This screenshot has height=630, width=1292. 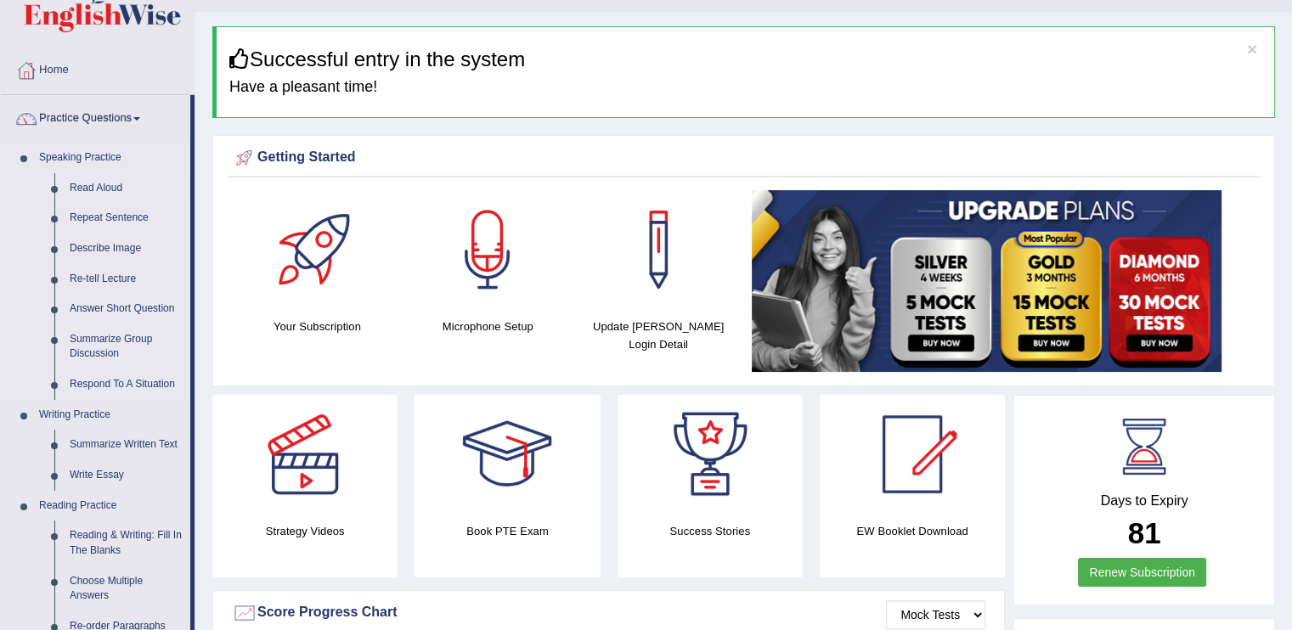 What do you see at coordinates (126, 445) in the screenshot?
I see `a: Summarize Written Text` at bounding box center [126, 445].